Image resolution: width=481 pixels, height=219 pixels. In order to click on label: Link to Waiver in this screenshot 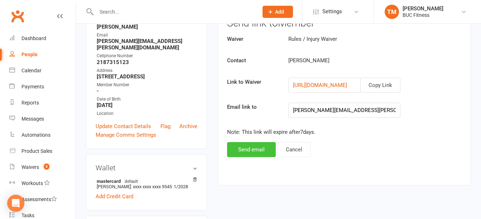, I will do `click(252, 82)`.